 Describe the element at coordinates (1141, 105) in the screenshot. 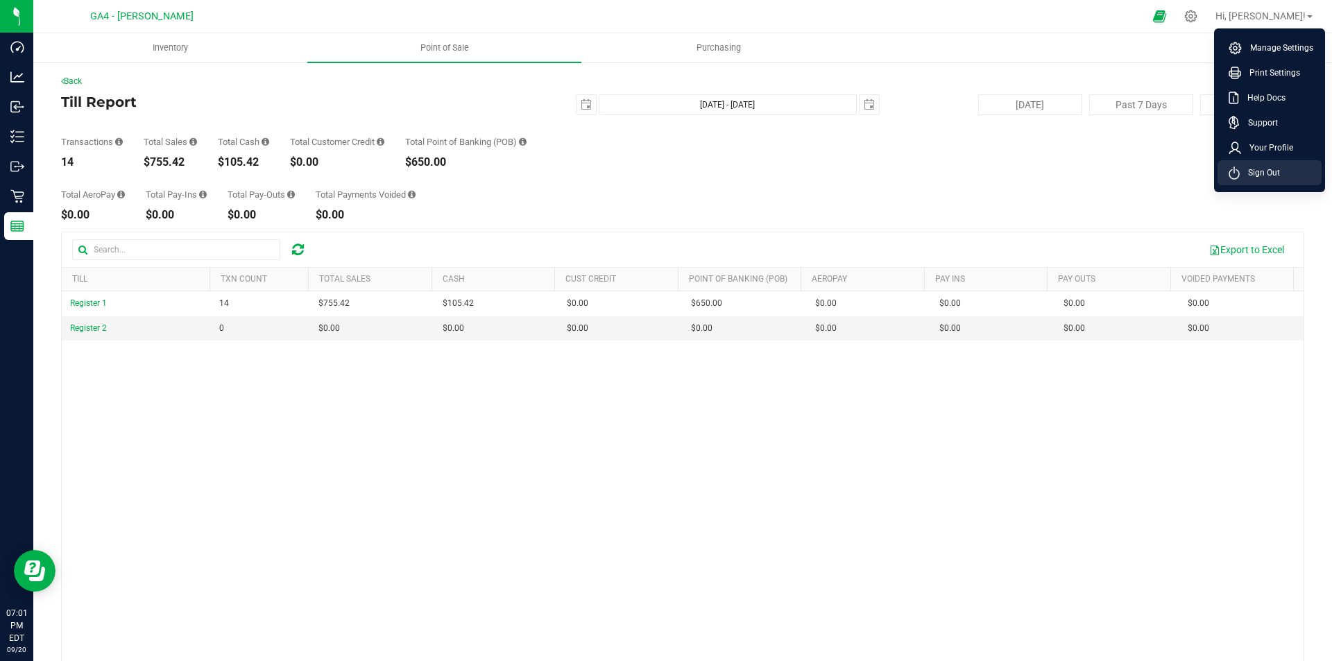

I see `button: Past 7 Days` at that location.